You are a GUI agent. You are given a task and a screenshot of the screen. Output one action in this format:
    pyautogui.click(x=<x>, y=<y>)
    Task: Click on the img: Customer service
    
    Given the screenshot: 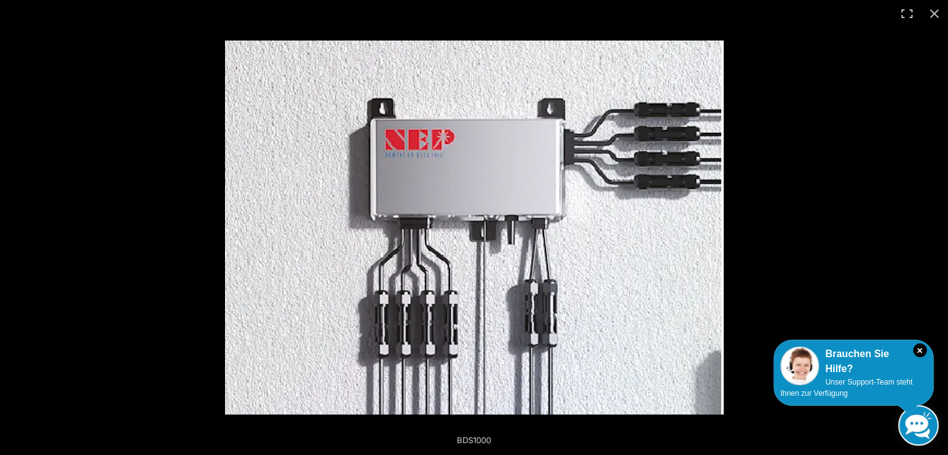 What is the action you would take?
    pyautogui.click(x=800, y=366)
    